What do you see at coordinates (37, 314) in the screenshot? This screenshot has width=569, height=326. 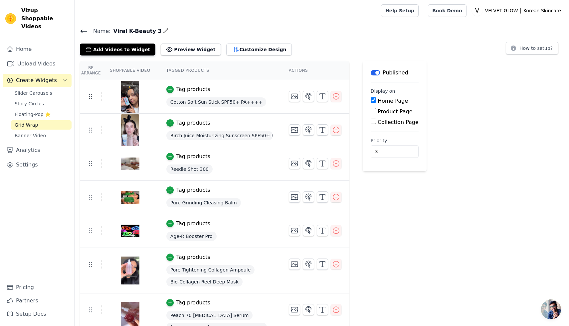 I see `a: Setup Docs` at bounding box center [37, 314].